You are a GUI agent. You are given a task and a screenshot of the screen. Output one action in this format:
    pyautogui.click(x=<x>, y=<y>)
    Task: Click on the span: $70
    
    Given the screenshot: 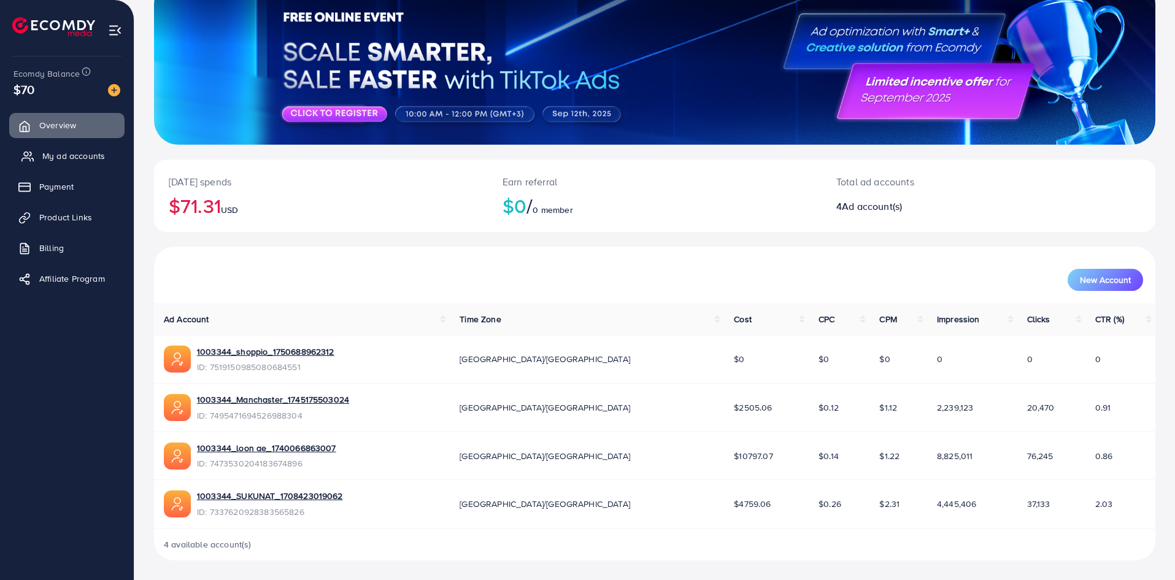 What is the action you would take?
    pyautogui.click(x=24, y=89)
    